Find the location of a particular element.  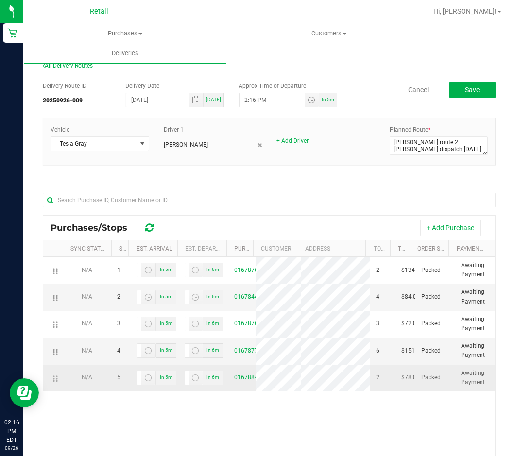

label: Planned Route is located at coordinates (410, 130).